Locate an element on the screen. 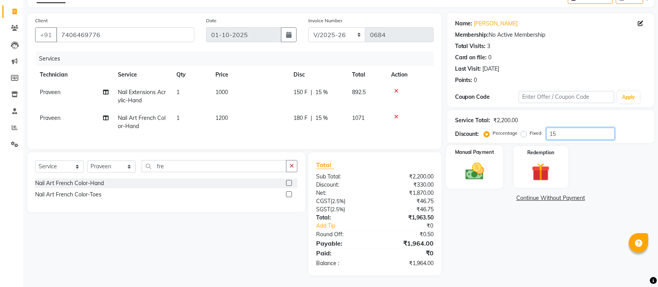 Image resolution: width=658 pixels, height=287 pixels. div: No Active Membership is located at coordinates (551, 35).